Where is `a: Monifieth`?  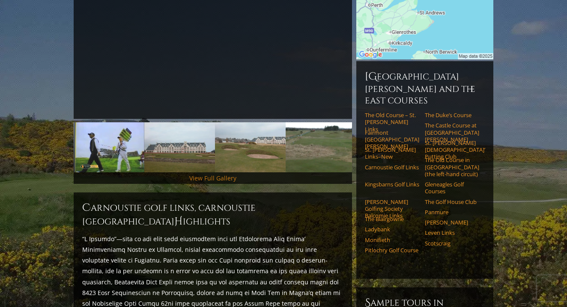
a: Monifieth is located at coordinates (392, 240).